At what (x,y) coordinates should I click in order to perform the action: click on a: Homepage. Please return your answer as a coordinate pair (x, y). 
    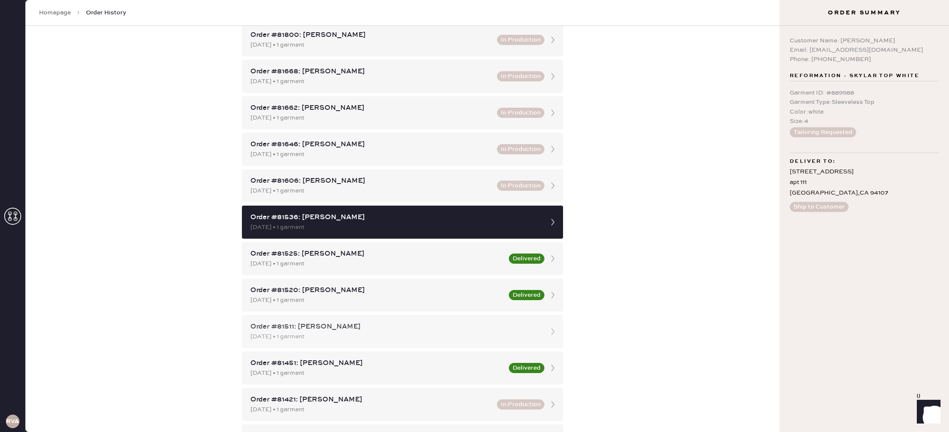
    Looking at the image, I should click on (55, 13).